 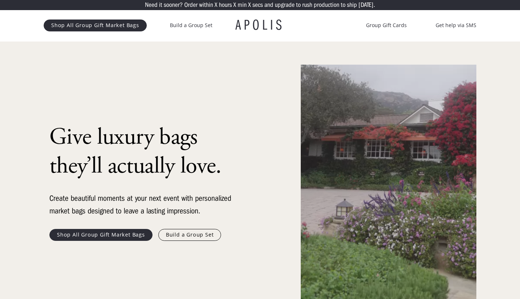 I want to click on a: APOLIS, so click(x=260, y=25).